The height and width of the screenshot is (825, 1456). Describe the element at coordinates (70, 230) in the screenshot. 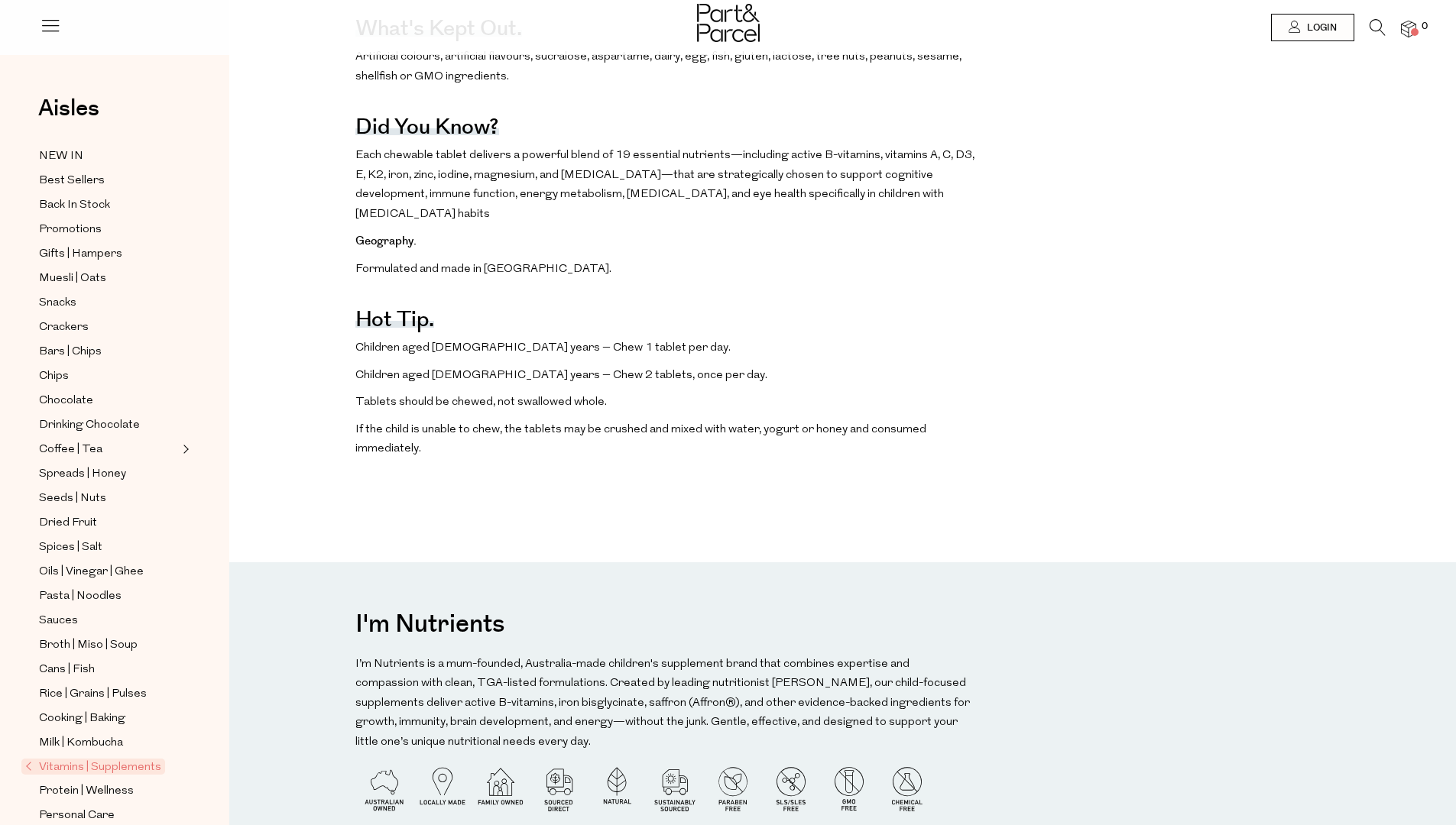

I see `span: Promotions` at that location.